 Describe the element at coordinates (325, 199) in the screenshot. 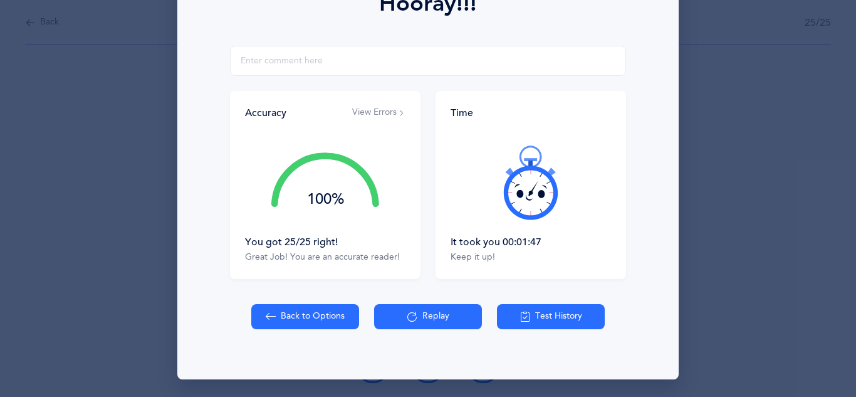

I see `div: 100%` at that location.